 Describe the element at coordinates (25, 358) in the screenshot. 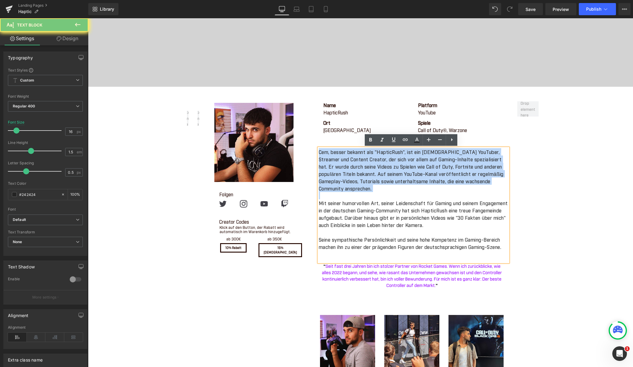

I see `div: Extra class name` at that location.